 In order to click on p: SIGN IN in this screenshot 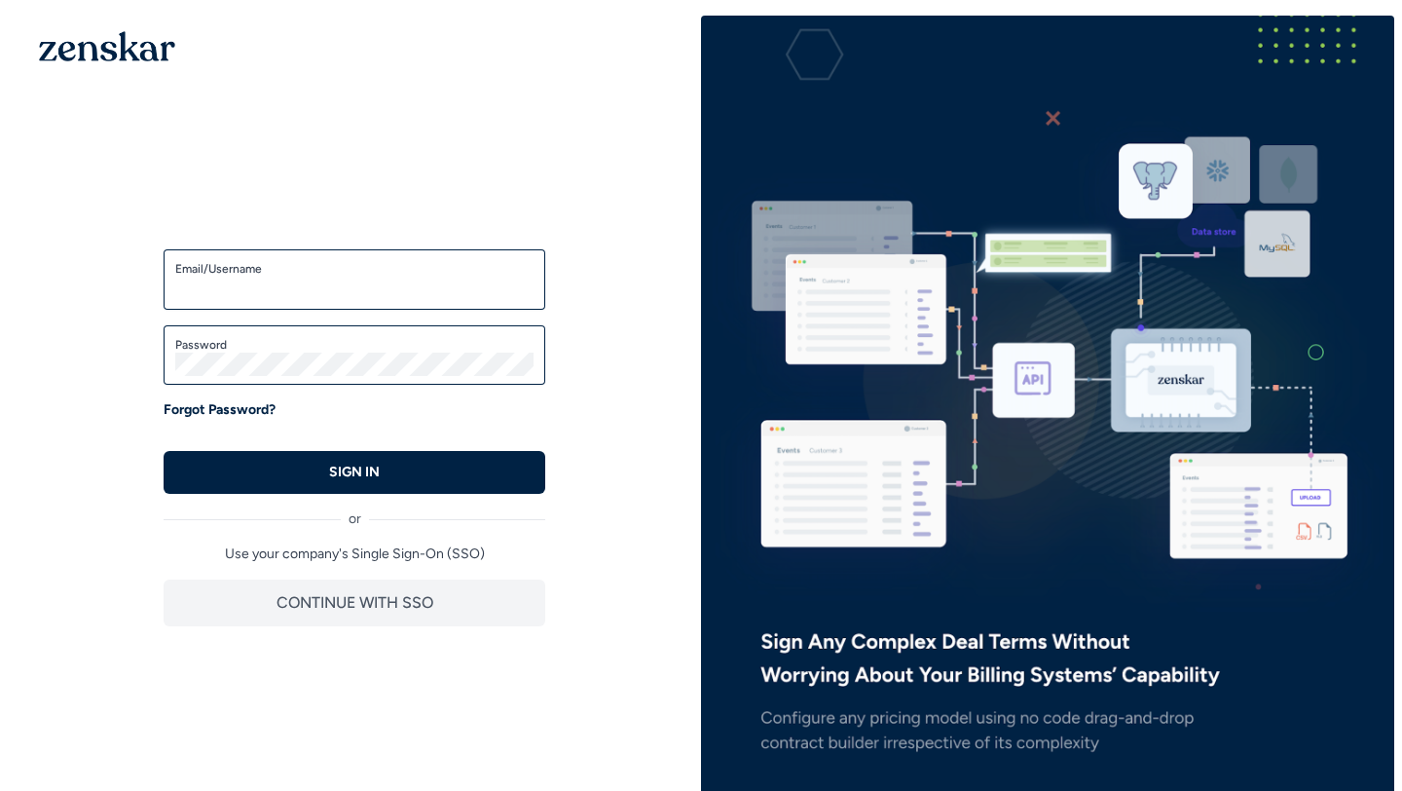, I will do `click(354, 472)`.